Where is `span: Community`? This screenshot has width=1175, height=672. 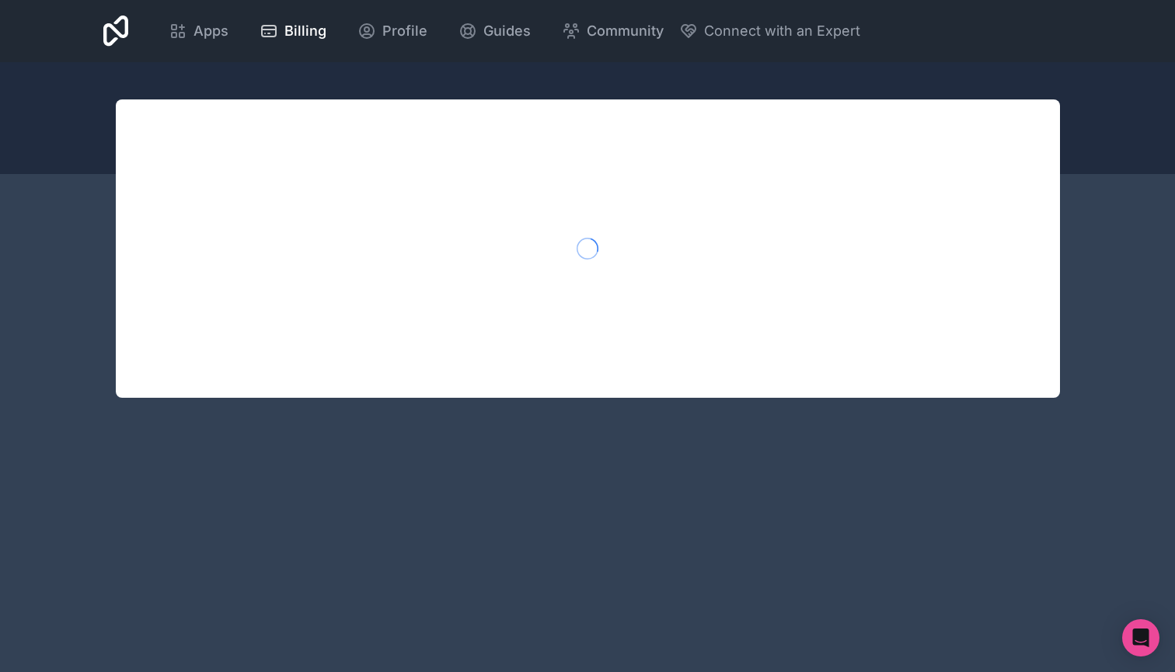 span: Community is located at coordinates (625, 31).